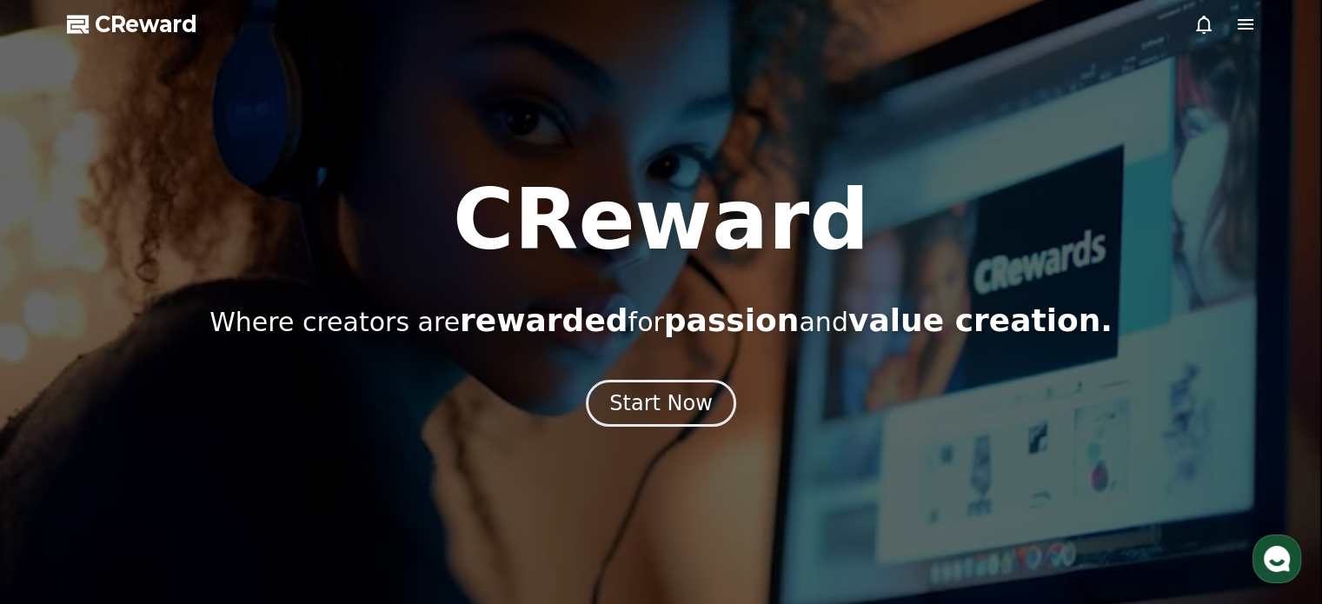  I want to click on span: passion, so click(732, 320).